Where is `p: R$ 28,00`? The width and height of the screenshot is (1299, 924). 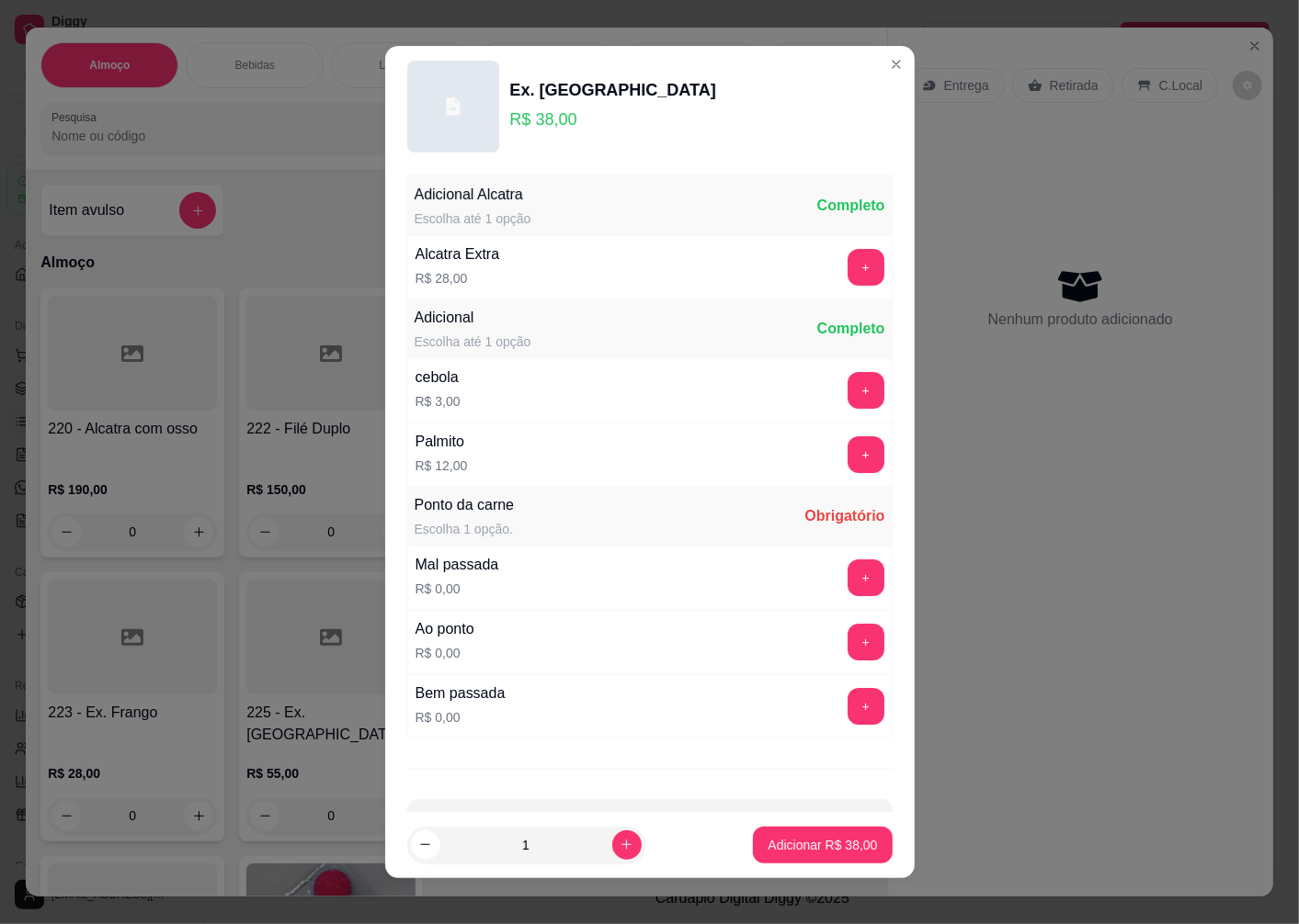 p: R$ 28,00 is located at coordinates (457, 279).